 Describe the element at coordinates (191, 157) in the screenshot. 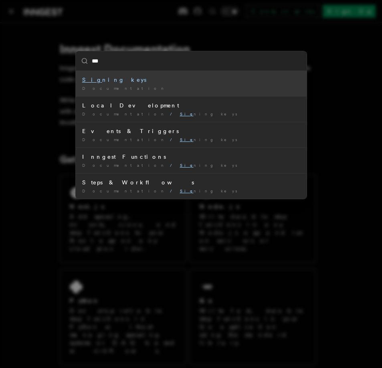

I see `div: Inngest Functions` at that location.